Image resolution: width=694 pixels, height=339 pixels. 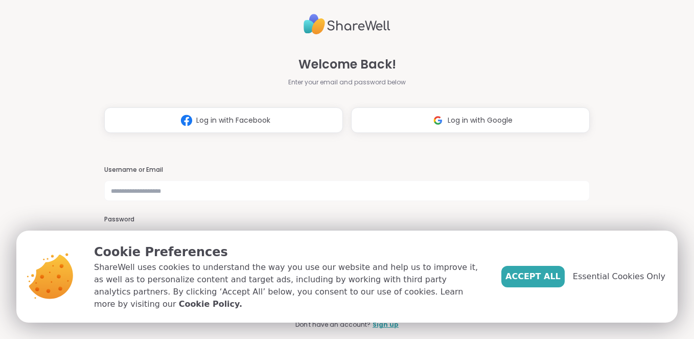 I want to click on span: Enter your email and password below, so click(x=347, y=82).